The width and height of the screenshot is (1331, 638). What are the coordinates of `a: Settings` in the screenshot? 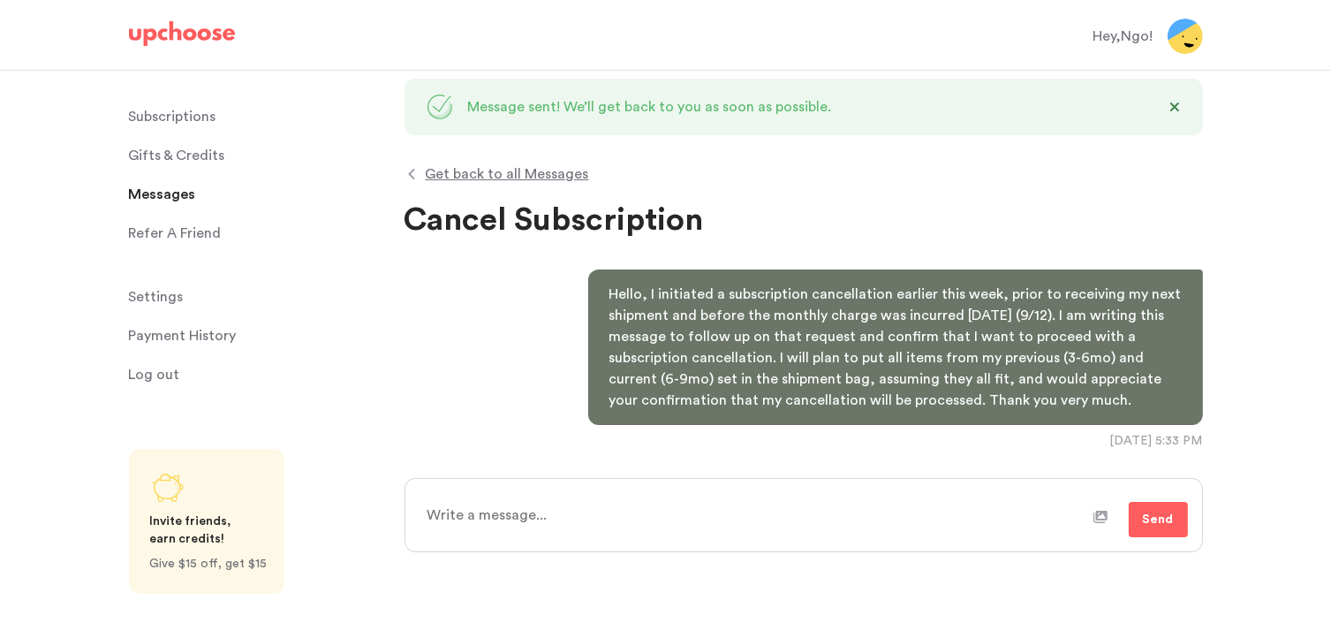 It's located at (256, 297).